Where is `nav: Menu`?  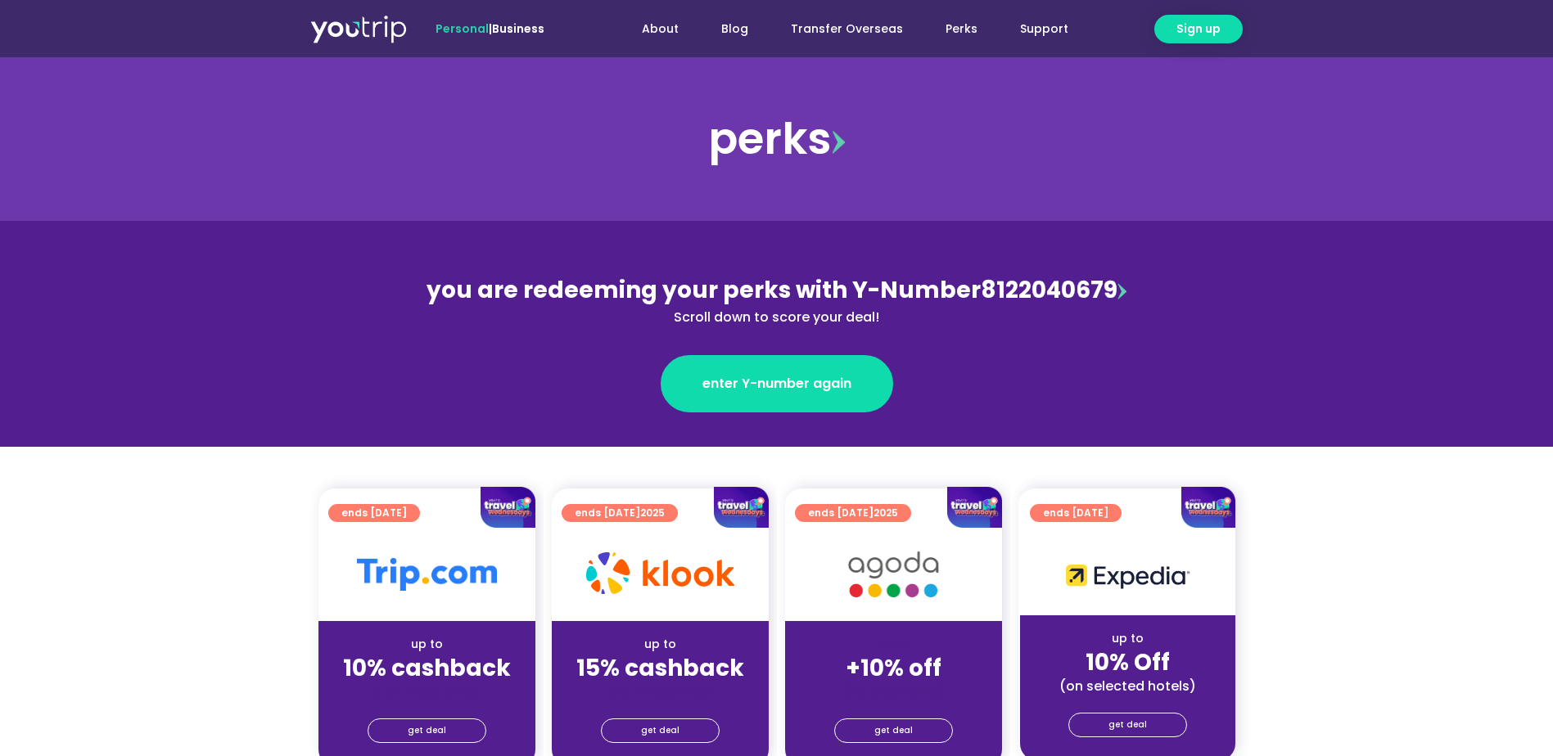 nav: Menu is located at coordinates (839, 29).